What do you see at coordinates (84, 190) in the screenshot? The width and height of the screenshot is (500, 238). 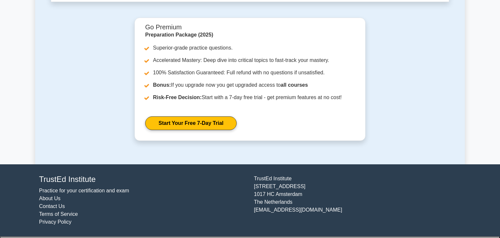 I see `a: Practice for your certification and exam` at bounding box center [84, 190].